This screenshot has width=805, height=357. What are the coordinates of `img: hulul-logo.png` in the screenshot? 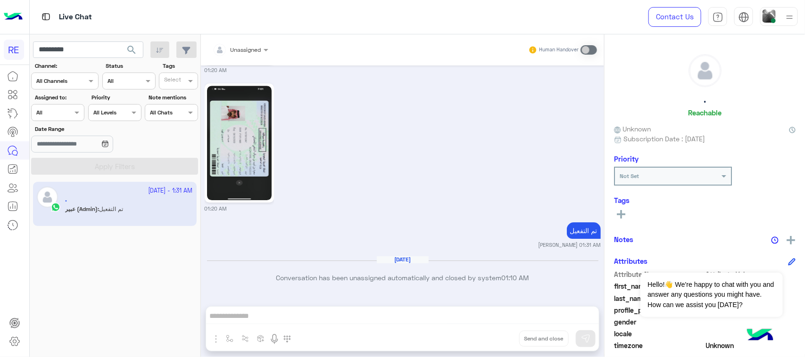 It's located at (760, 336).